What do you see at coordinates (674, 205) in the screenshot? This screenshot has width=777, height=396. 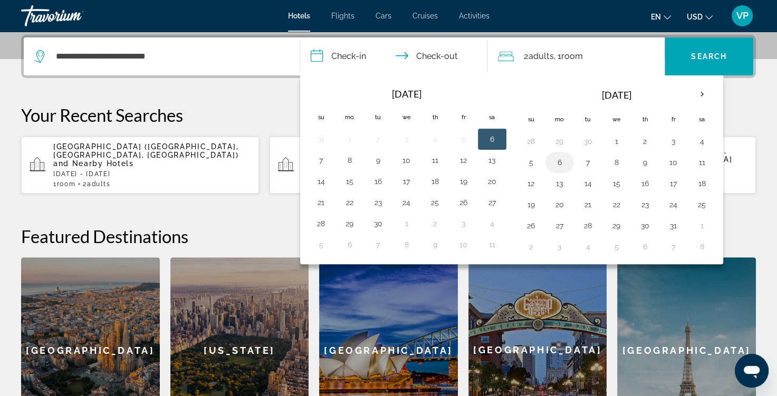 I see `button: Day 24` at bounding box center [674, 205].